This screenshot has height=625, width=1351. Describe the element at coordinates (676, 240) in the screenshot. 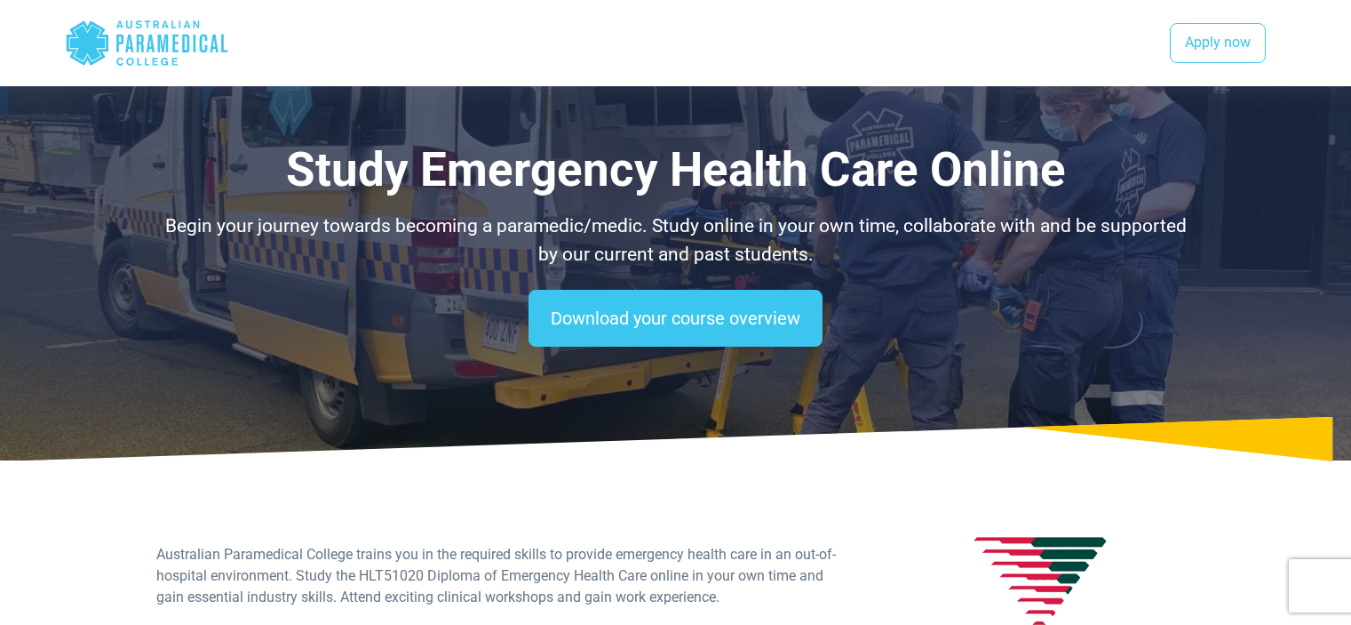

I see `p: Begin your journey towards becoming a paramedic/medic. Study online in your own time, collaborate...` at that location.